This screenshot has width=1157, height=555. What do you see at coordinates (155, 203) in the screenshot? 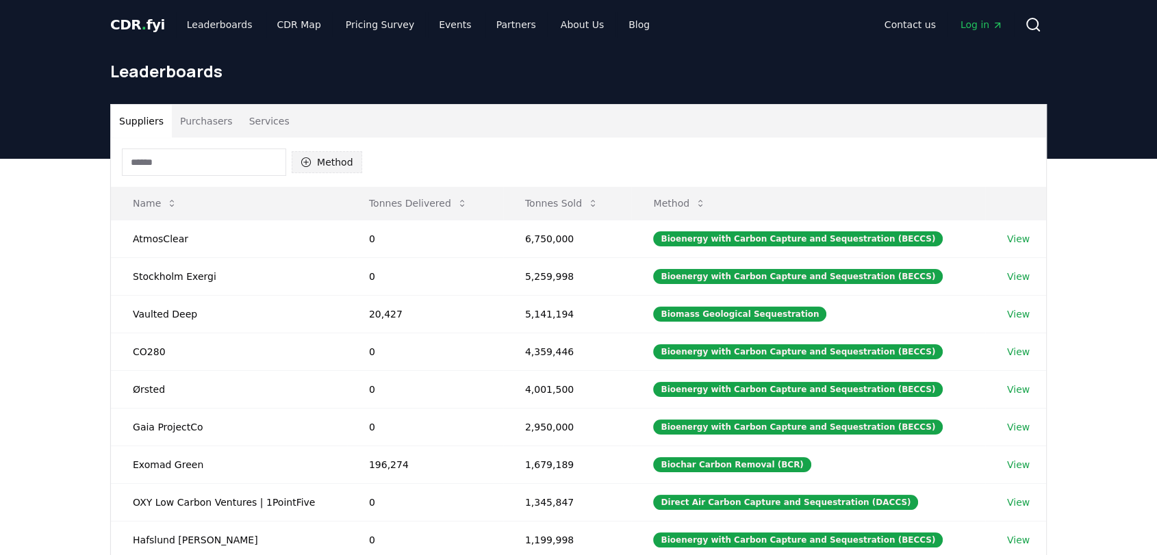
I see `button: Name` at bounding box center [155, 203].